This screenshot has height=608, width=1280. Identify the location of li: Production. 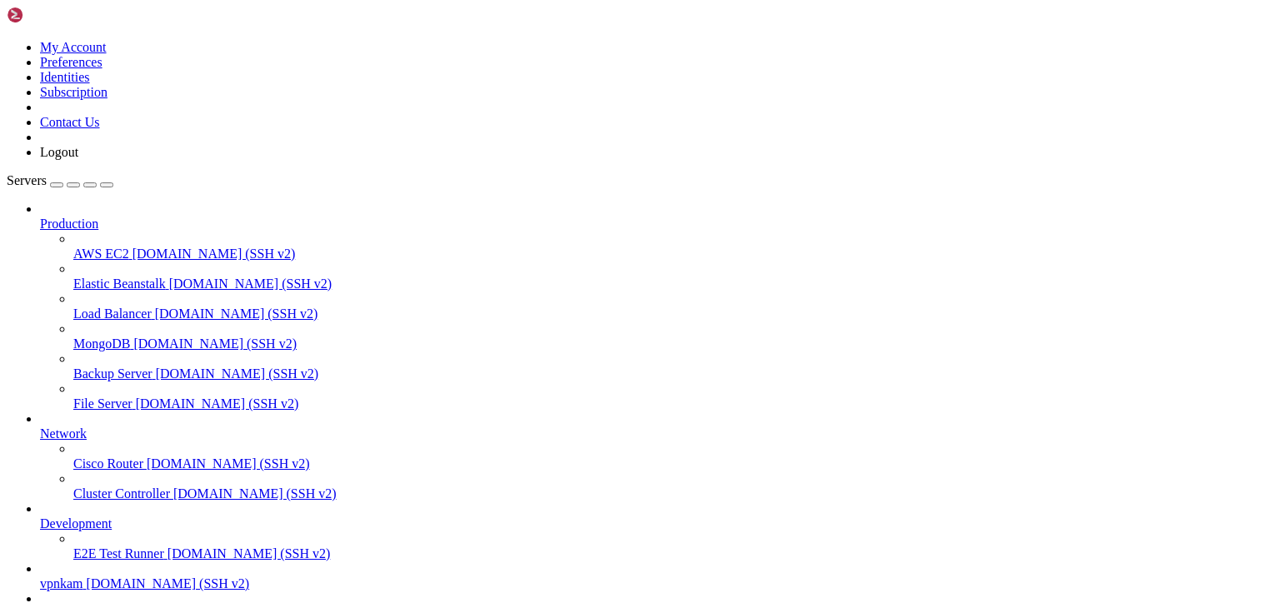
(657, 307).